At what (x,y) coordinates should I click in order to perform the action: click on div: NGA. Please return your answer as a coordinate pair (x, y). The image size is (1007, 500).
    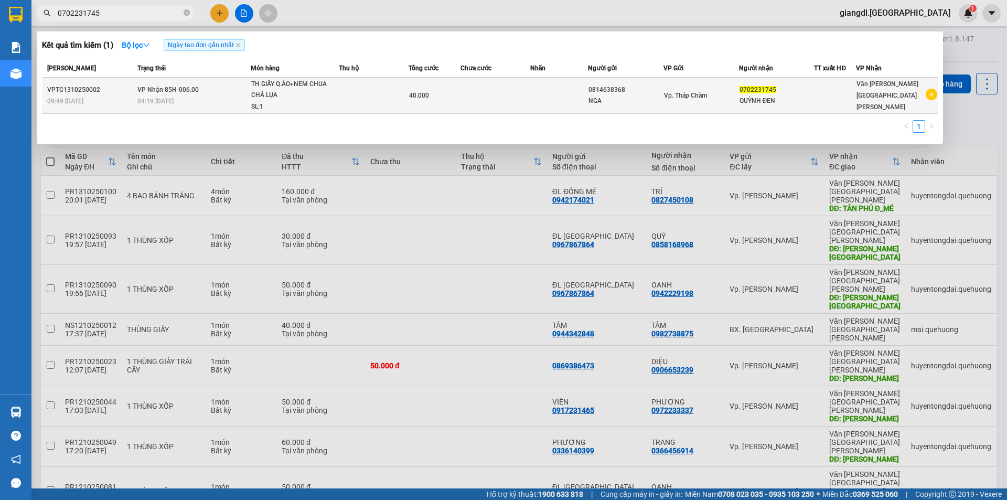
    Looking at the image, I should click on (625, 101).